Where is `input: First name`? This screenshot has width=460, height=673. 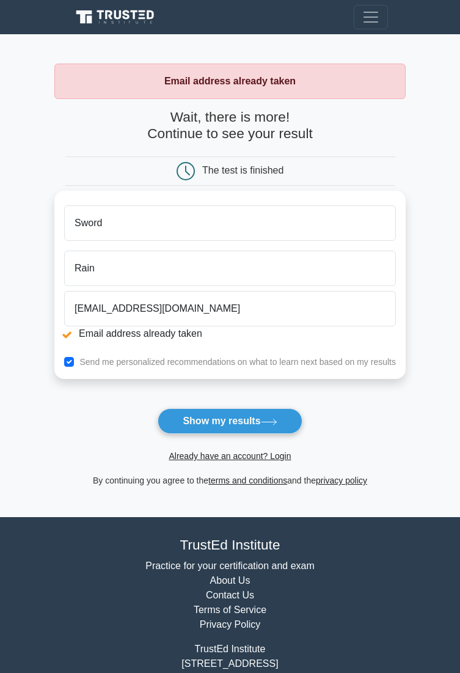
input: First name is located at coordinates (230, 223).